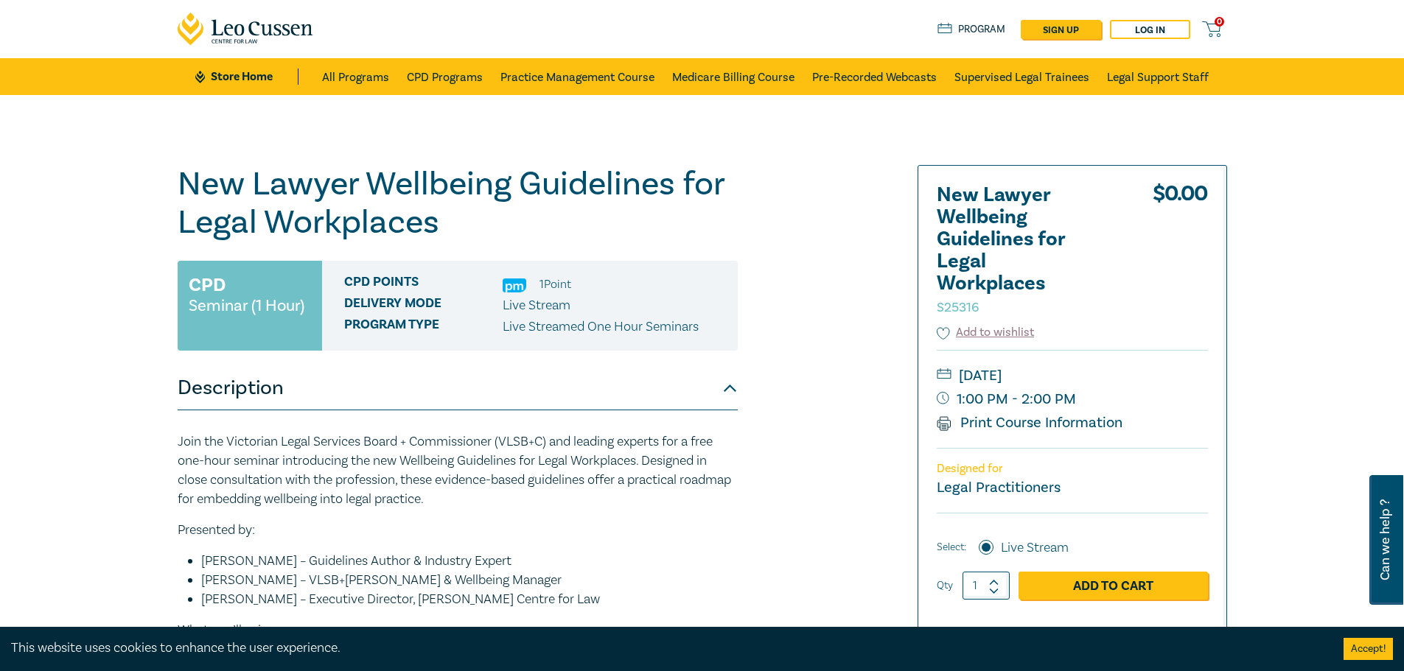 Image resolution: width=1404 pixels, height=671 pixels. I want to click on a: Medicare Billing Course, so click(733, 77).